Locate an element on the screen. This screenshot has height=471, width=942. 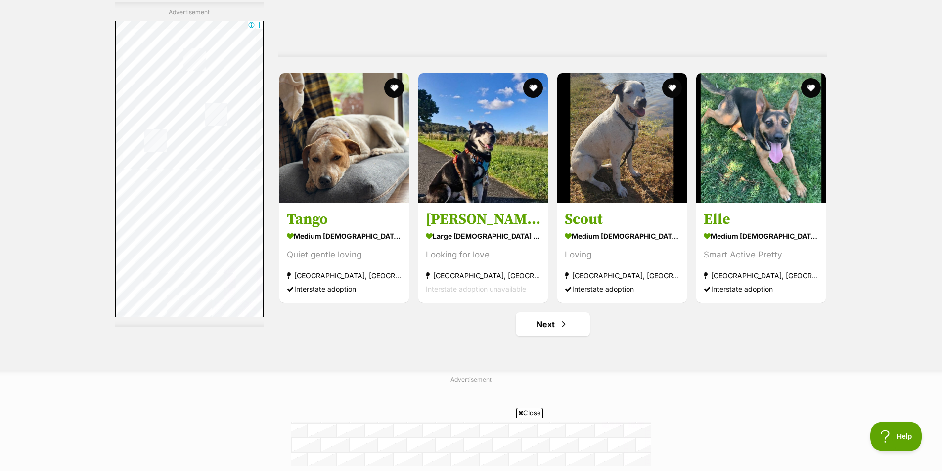
img: Tango - Australian Stumpy Tail Cattle Dog is located at coordinates (344, 138).